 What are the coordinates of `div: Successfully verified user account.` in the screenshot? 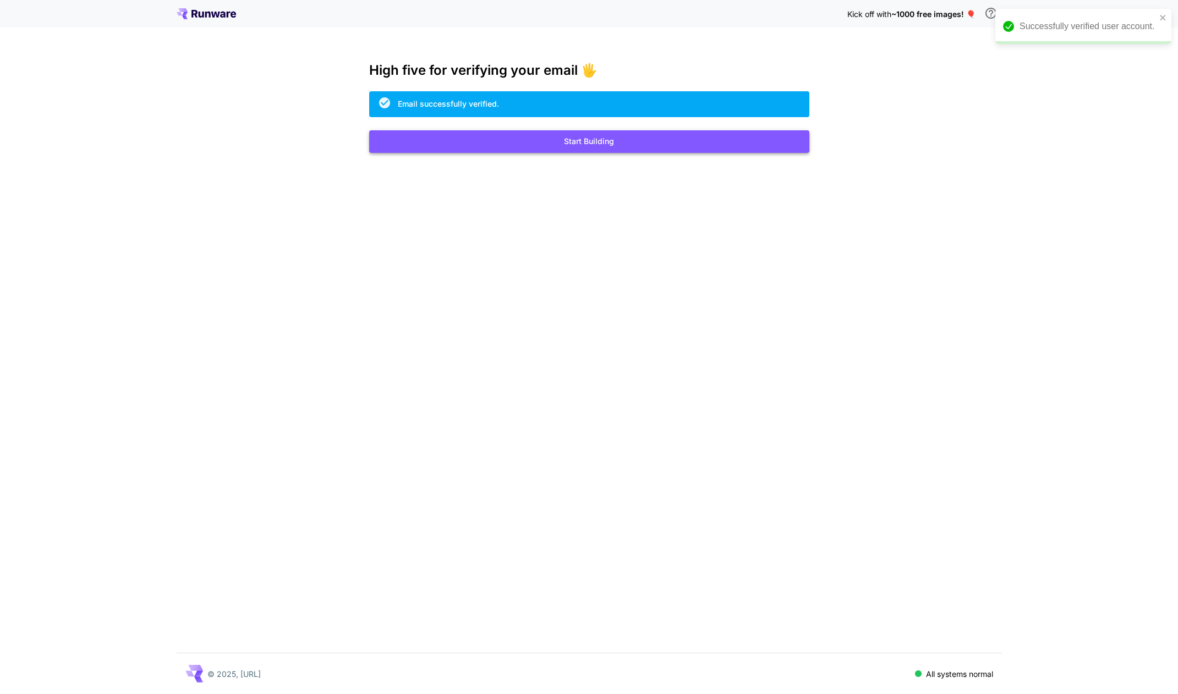 It's located at (1087, 26).